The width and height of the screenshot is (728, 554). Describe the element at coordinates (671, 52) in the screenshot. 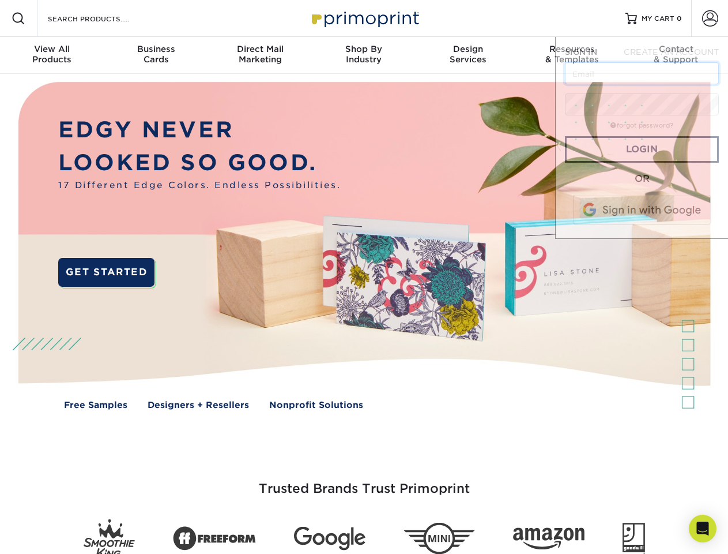

I see `span: CREATE AN ACCOUNT` at that location.